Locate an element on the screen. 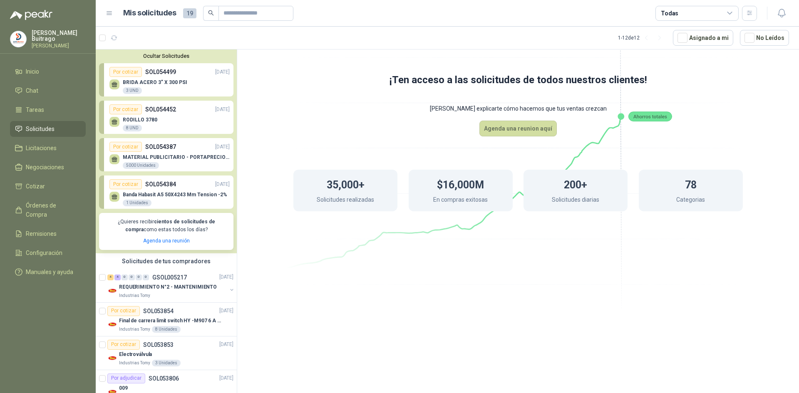 Image resolution: width=799 pixels, height=393 pixels. div: 1 - 12 de 12 is located at coordinates (642, 38).